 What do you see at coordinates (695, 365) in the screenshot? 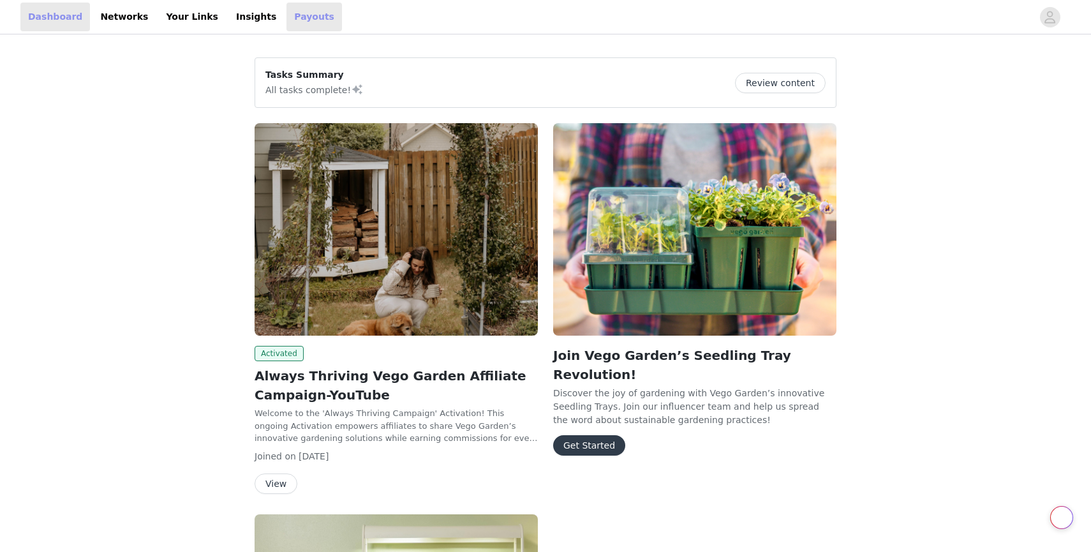
I see `h2: Join Vego Garden’s Seedling Tray Revolution!` at bounding box center [695, 365].